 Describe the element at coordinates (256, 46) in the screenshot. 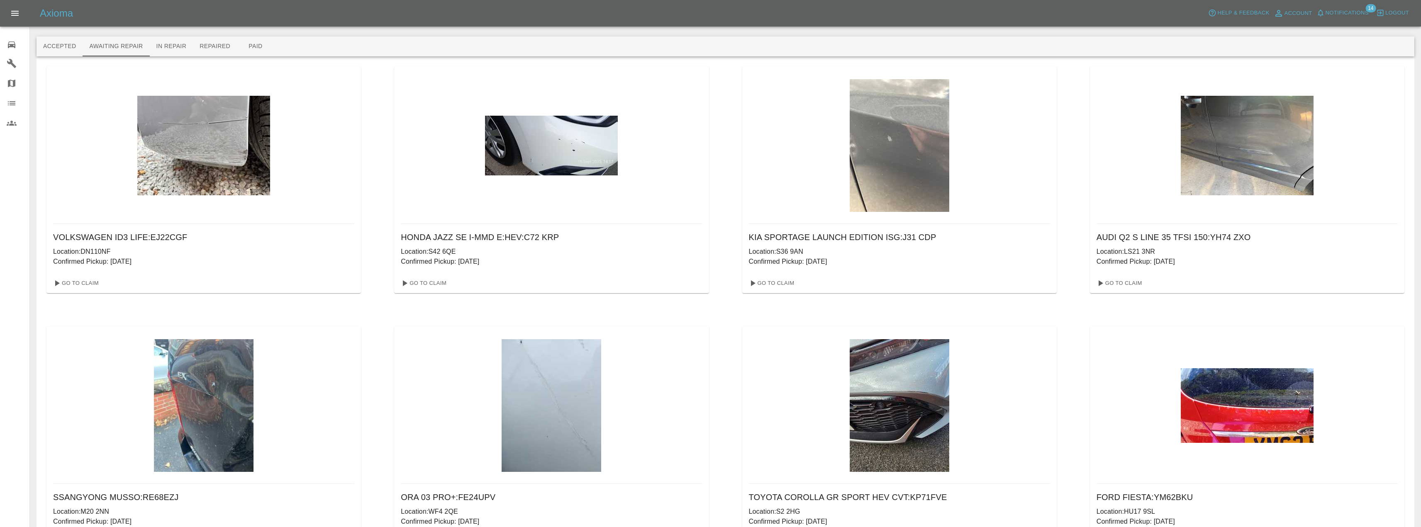

I see `button: Paid` at that location.